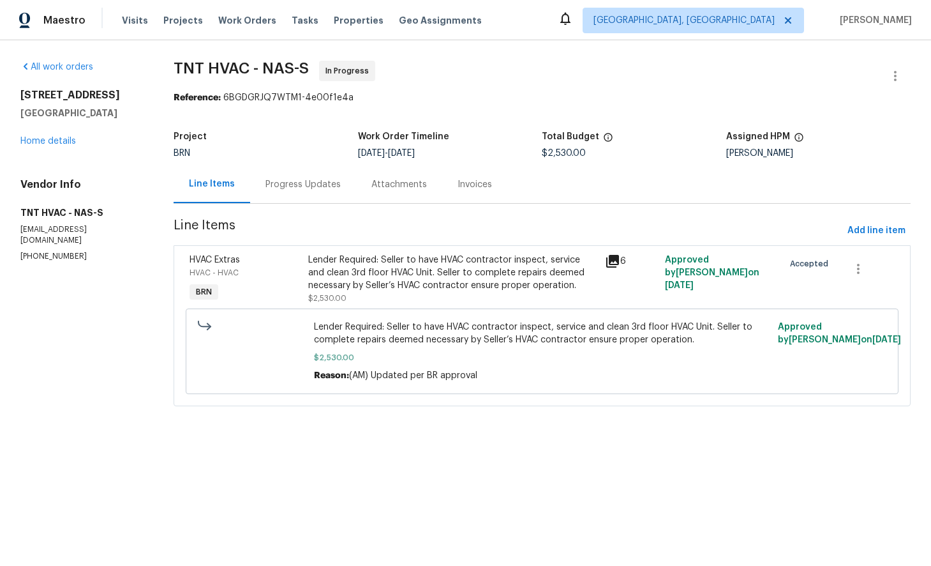 This screenshot has height=566, width=931. What do you see at coordinates (608, 140) in the screenshot?
I see `span: The total cost of line items that have been proposed by Opendoor. This sum includes line items th...` at bounding box center [608, 140].